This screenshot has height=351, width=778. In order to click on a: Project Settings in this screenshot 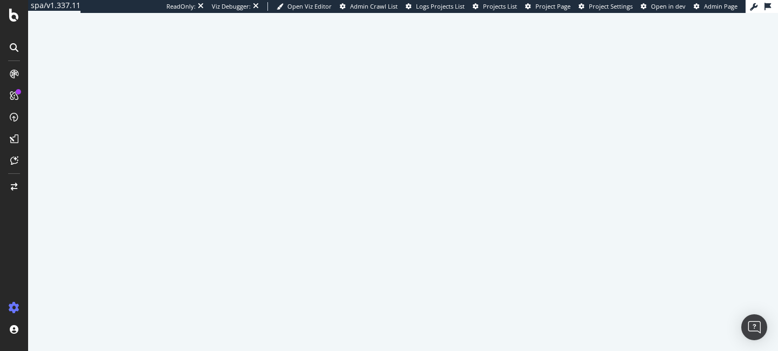, I will do `click(606, 6)`.